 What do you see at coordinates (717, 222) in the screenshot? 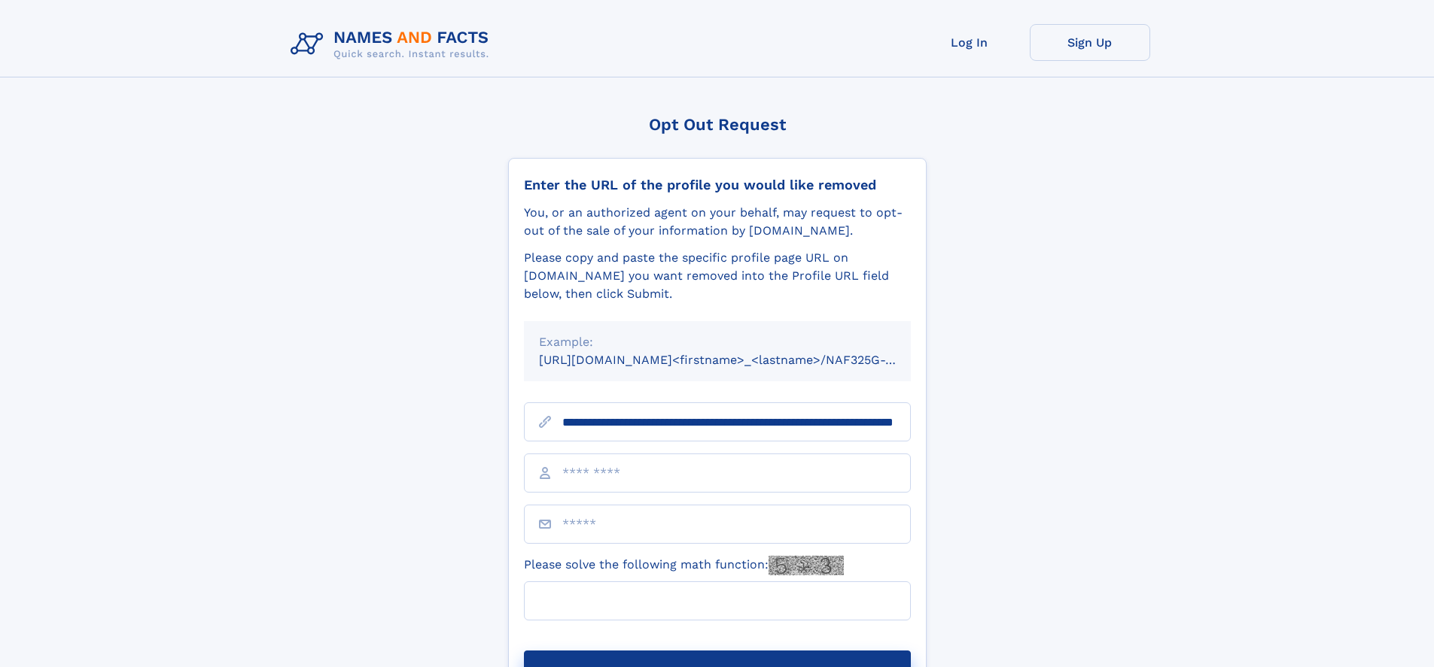
I see `div: You, or an authorized agent on your behalf, may request to opt-out of the sale of your informatio...` at bounding box center [717, 222].